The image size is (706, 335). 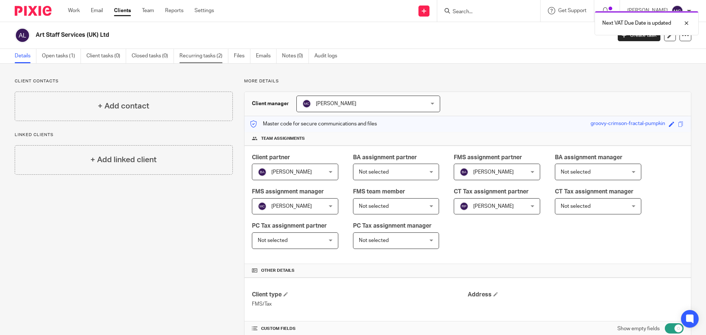 What do you see at coordinates (204, 11) in the screenshot?
I see `a: Settings` at bounding box center [204, 11].